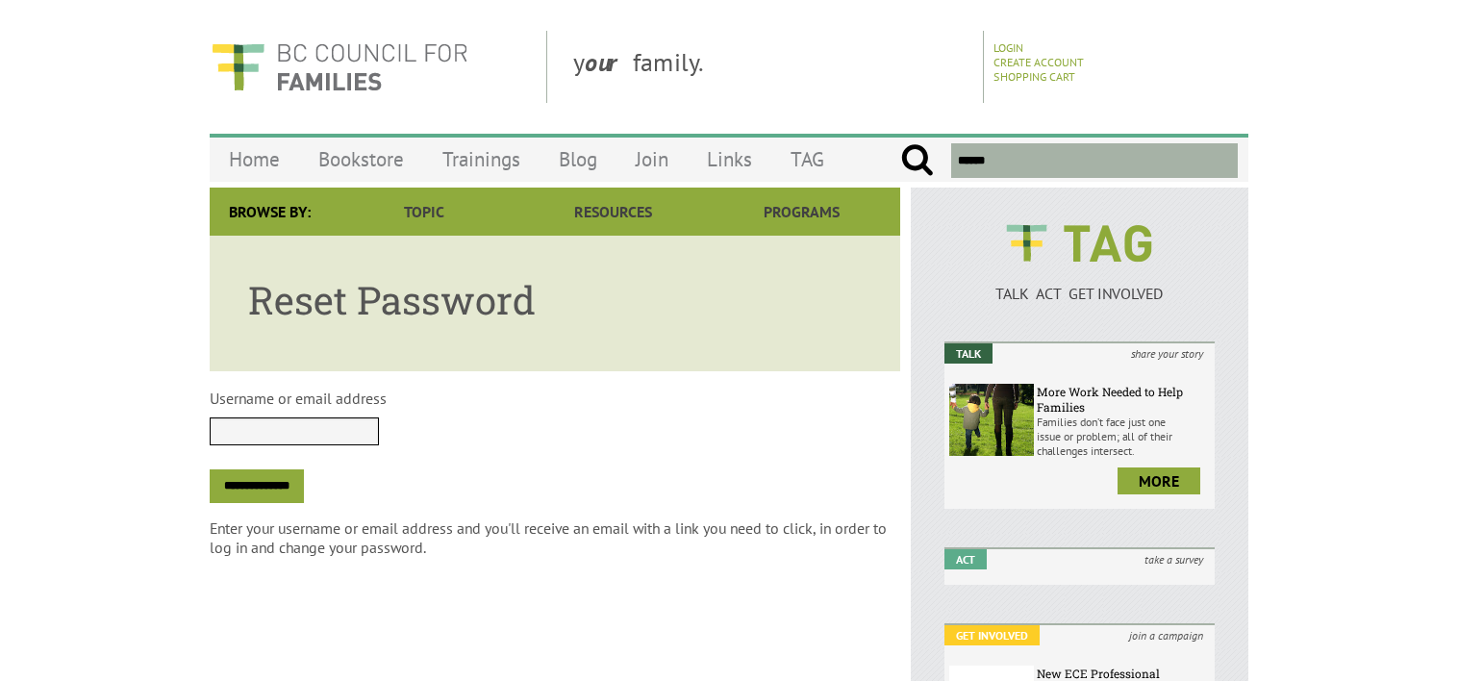  What do you see at coordinates (1079, 284) in the screenshot?
I see `a: TALK ACT GET INVOLVED` at bounding box center [1079, 284].